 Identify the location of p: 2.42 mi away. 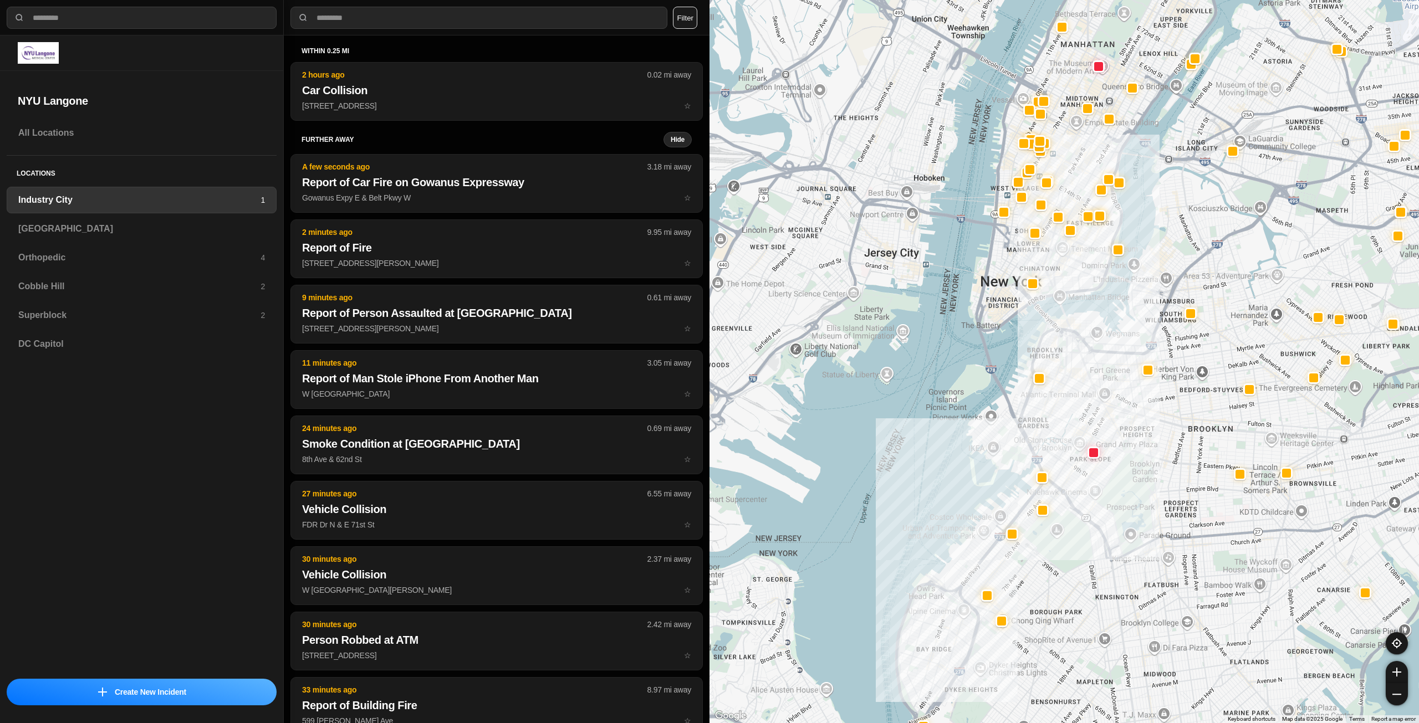
(669, 625).